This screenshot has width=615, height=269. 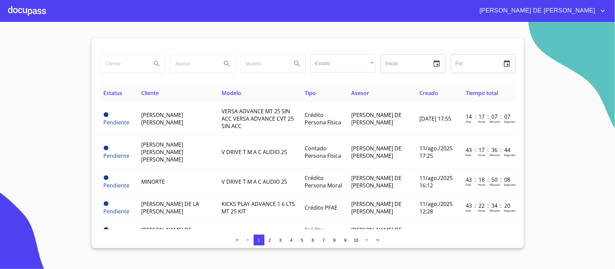 What do you see at coordinates (356, 240) in the screenshot?
I see `button: 10` at bounding box center [356, 240].